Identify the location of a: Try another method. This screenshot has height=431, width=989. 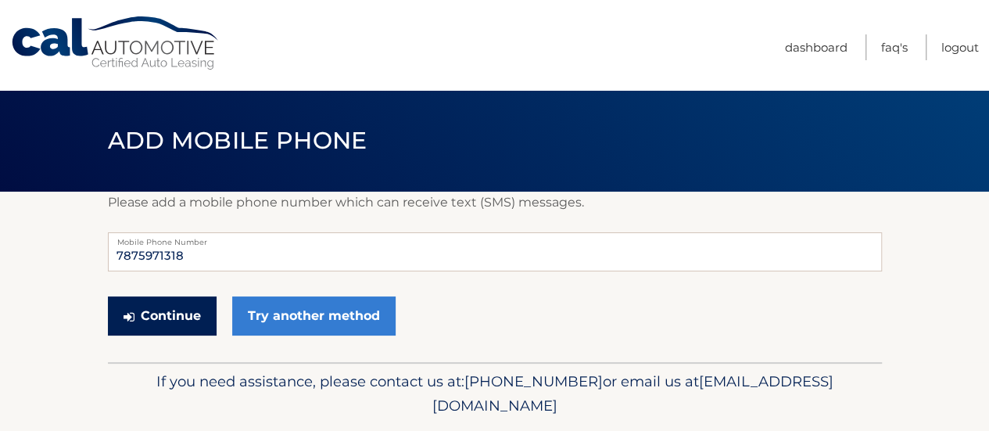
(314, 316).